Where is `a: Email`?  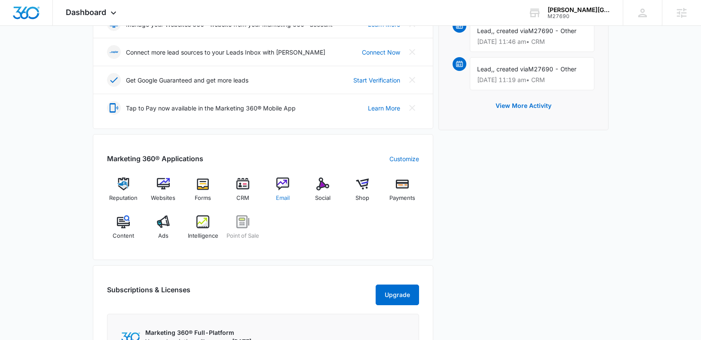 a: Email is located at coordinates (283, 193).